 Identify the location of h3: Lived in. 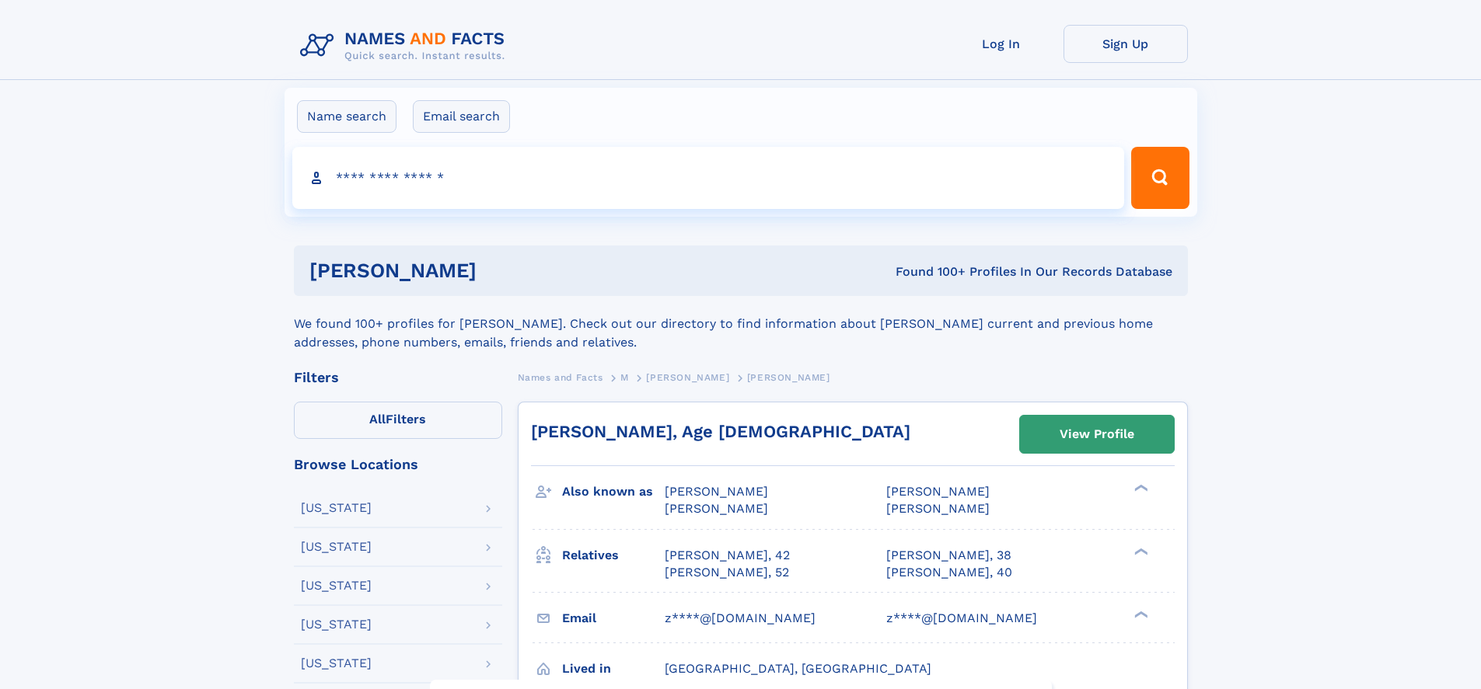
(613, 669).